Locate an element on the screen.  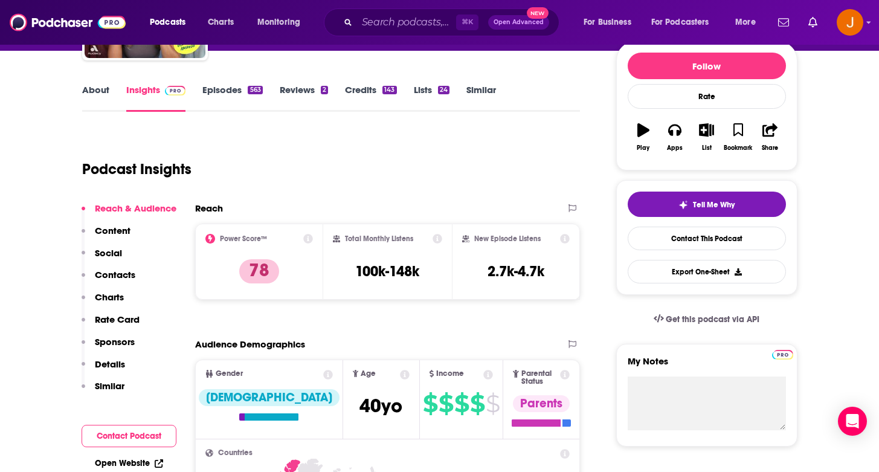
h3: 100k-148k is located at coordinates (387, 271).